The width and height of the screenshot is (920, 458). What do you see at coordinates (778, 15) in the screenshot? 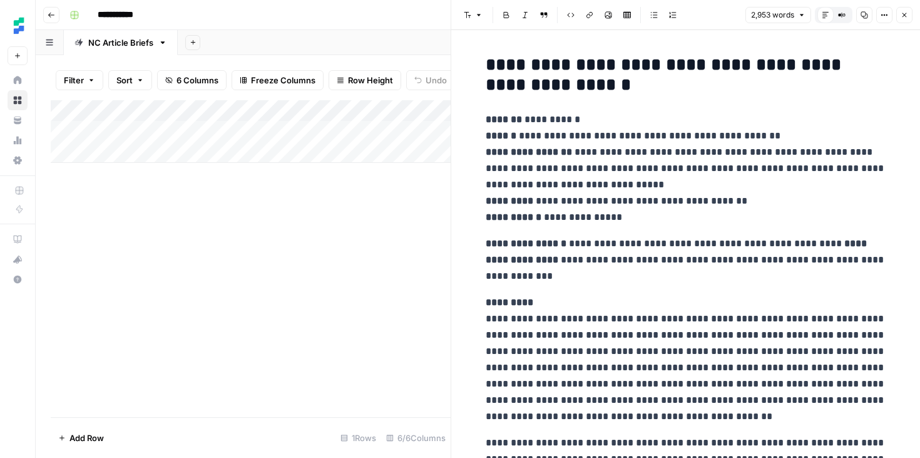
I see `button: 2,953 words` at bounding box center [778, 15].